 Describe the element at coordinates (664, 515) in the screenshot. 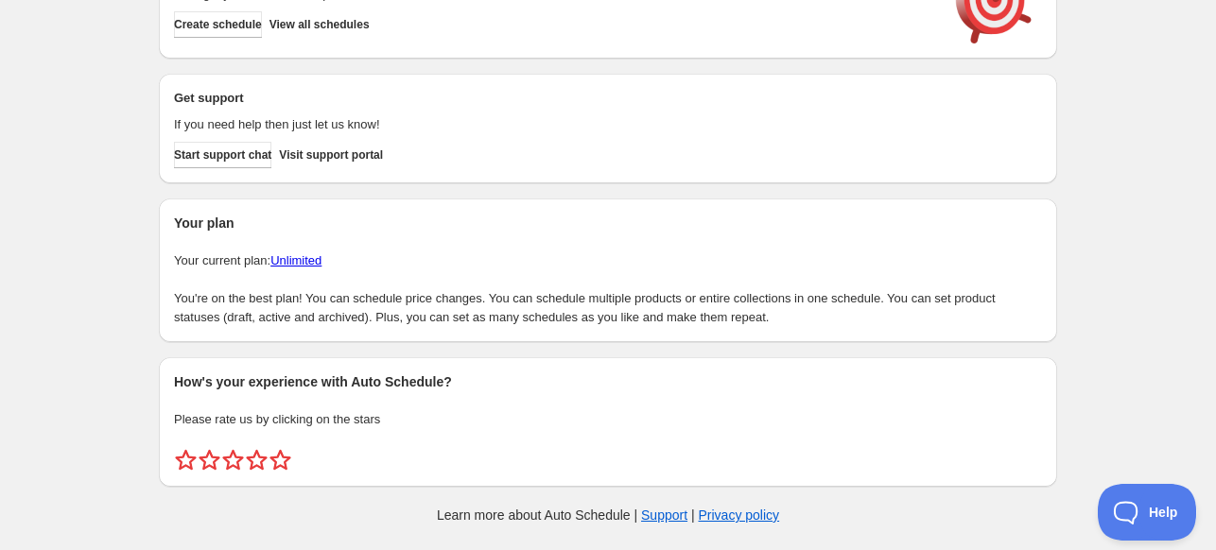

I see `a: Support` at that location.